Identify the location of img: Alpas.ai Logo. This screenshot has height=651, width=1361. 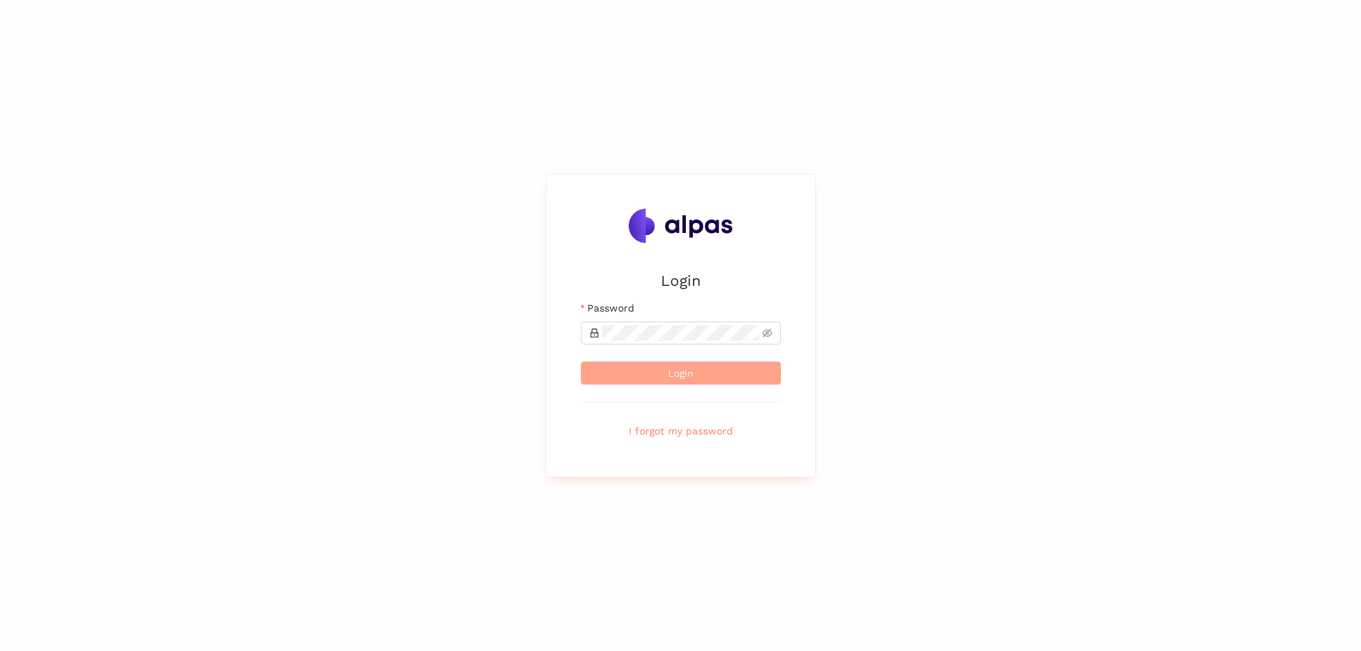
(681, 226).